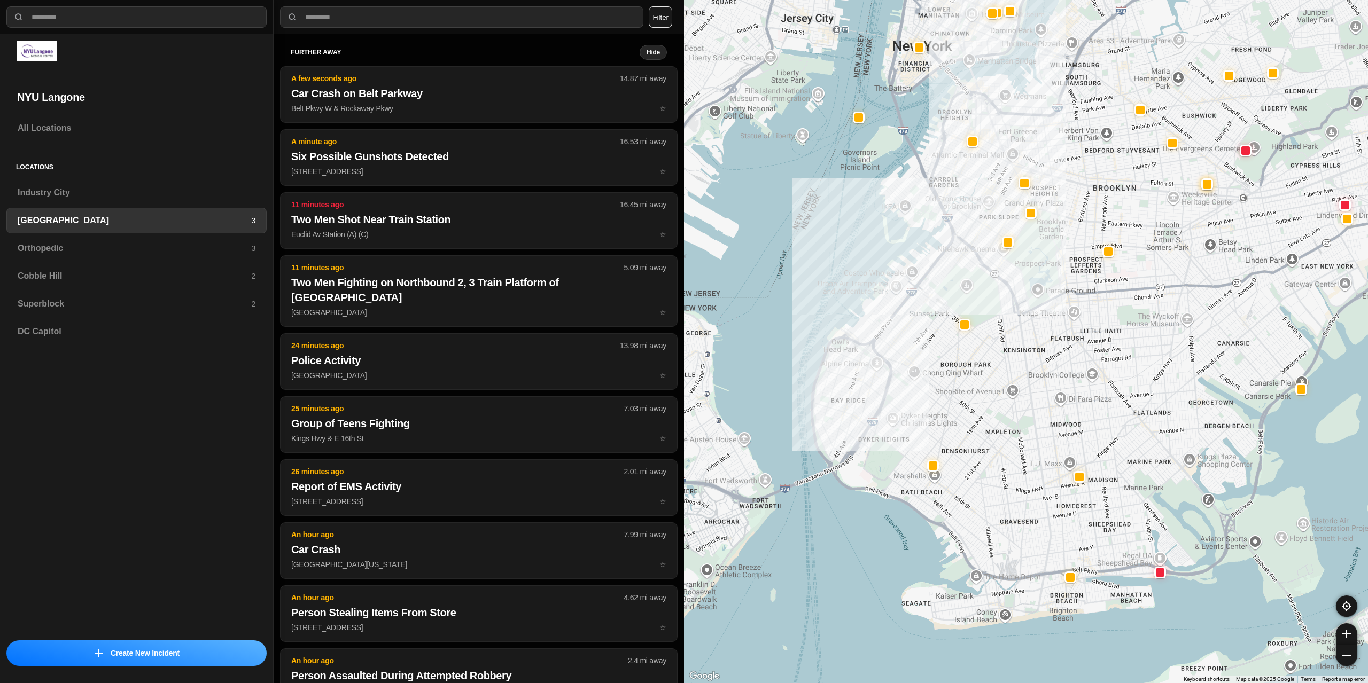  What do you see at coordinates (1343, 679) in the screenshot?
I see `a: Report a map error` at bounding box center [1343, 679].